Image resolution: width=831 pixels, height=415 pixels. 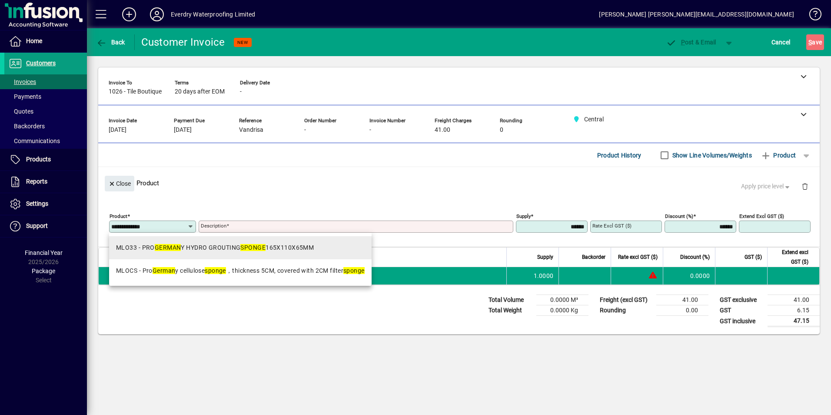 What do you see at coordinates (753, 257) in the screenshot?
I see `span: GST ($)` at bounding box center [753, 257].